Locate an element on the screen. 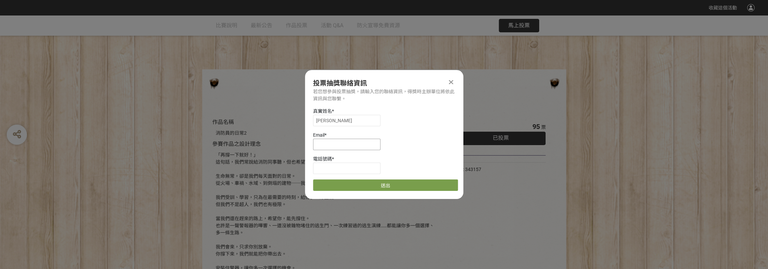  button: 送出 is located at coordinates (386, 185).